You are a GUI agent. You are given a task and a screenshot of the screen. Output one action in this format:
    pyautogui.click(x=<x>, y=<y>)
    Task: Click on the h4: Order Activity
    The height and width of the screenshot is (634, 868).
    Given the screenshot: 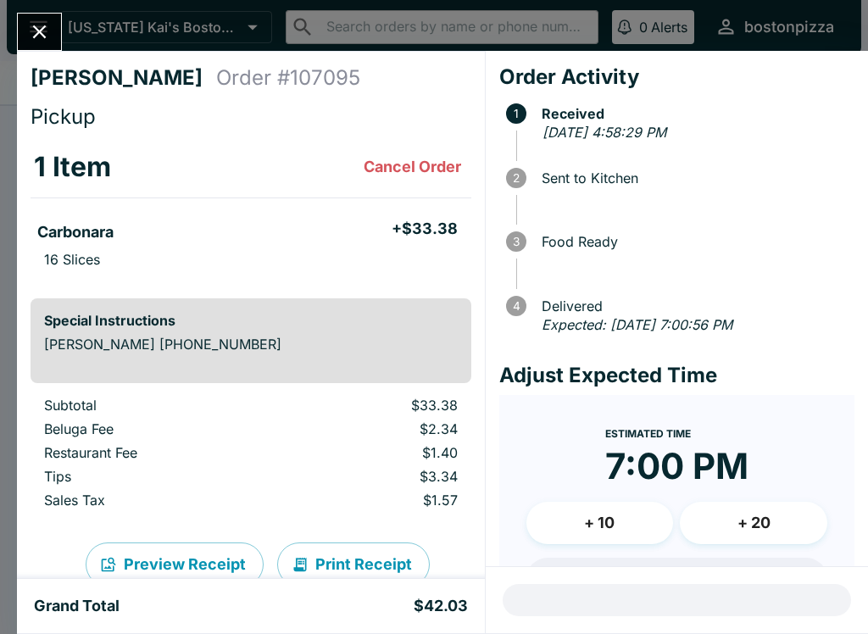 What is the action you would take?
    pyautogui.click(x=676, y=77)
    